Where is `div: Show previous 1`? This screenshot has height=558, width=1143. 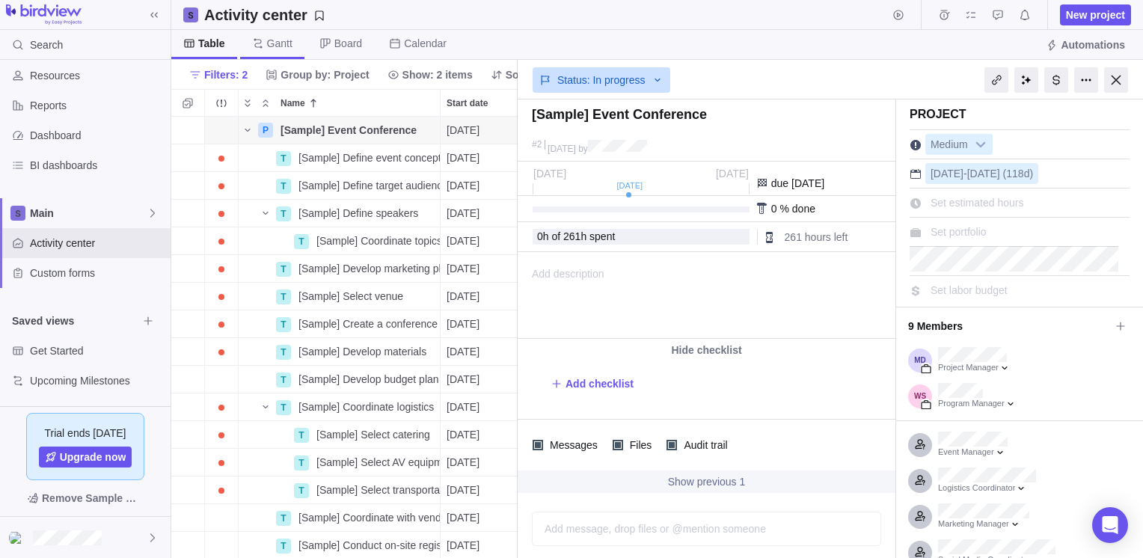 div: Show previous 1 is located at coordinates (706, 482).